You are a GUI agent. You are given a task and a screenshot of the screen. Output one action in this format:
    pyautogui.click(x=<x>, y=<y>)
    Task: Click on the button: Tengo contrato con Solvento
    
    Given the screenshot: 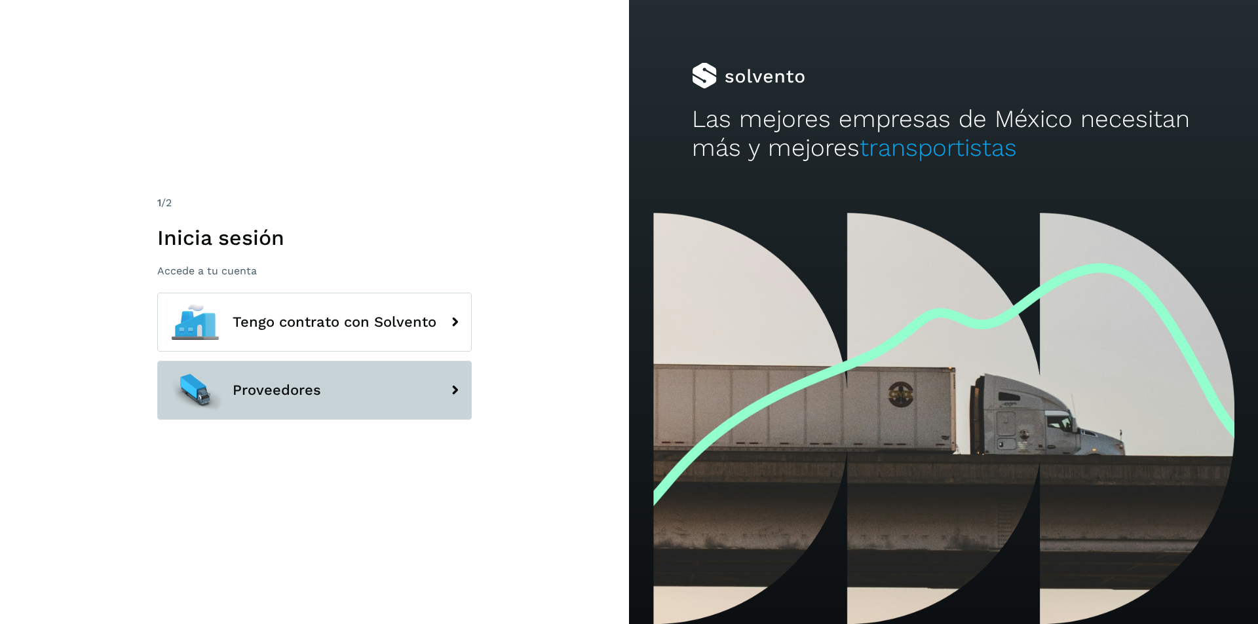 What is the action you would take?
    pyautogui.click(x=315, y=322)
    